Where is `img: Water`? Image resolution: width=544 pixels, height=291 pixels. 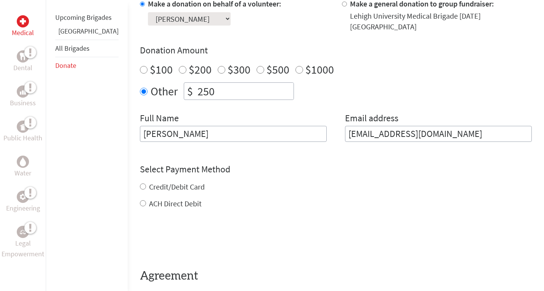
img: Water is located at coordinates (23, 161).